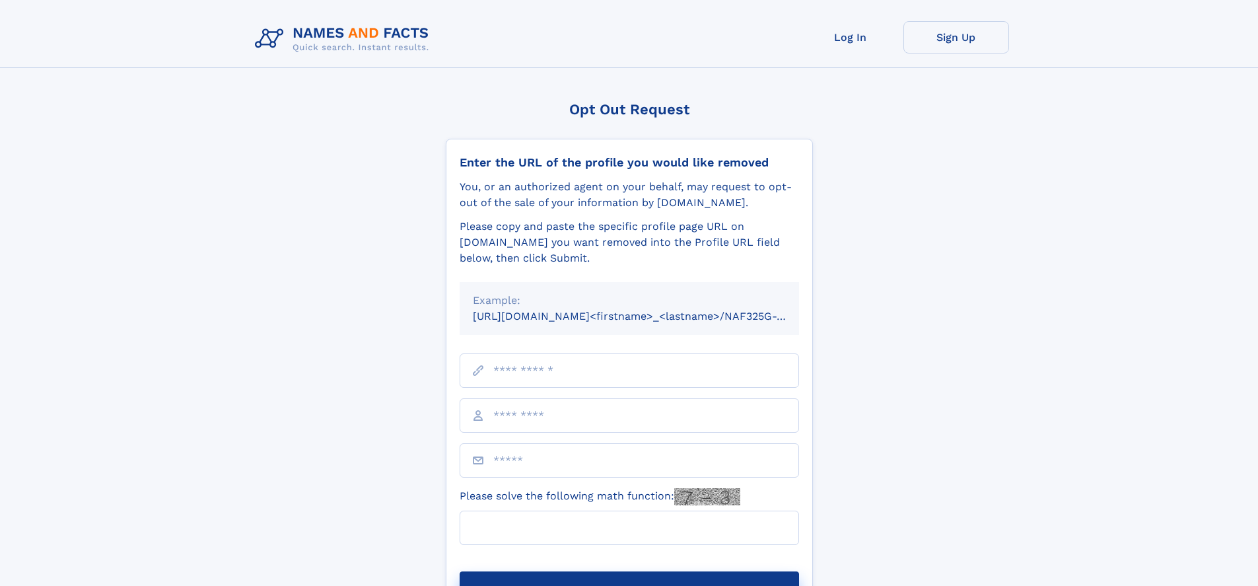 Image resolution: width=1258 pixels, height=586 pixels. What do you see at coordinates (956, 37) in the screenshot?
I see `a: Sign Up` at bounding box center [956, 37].